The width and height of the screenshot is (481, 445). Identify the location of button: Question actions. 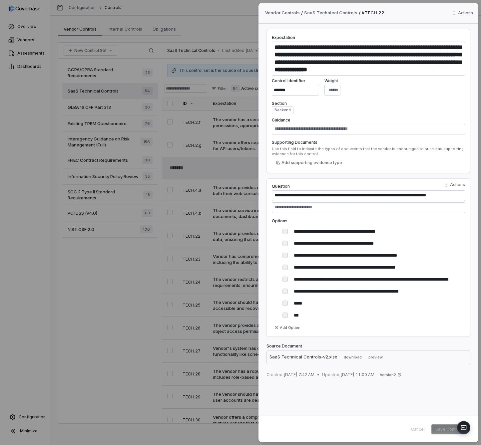
(454, 185).